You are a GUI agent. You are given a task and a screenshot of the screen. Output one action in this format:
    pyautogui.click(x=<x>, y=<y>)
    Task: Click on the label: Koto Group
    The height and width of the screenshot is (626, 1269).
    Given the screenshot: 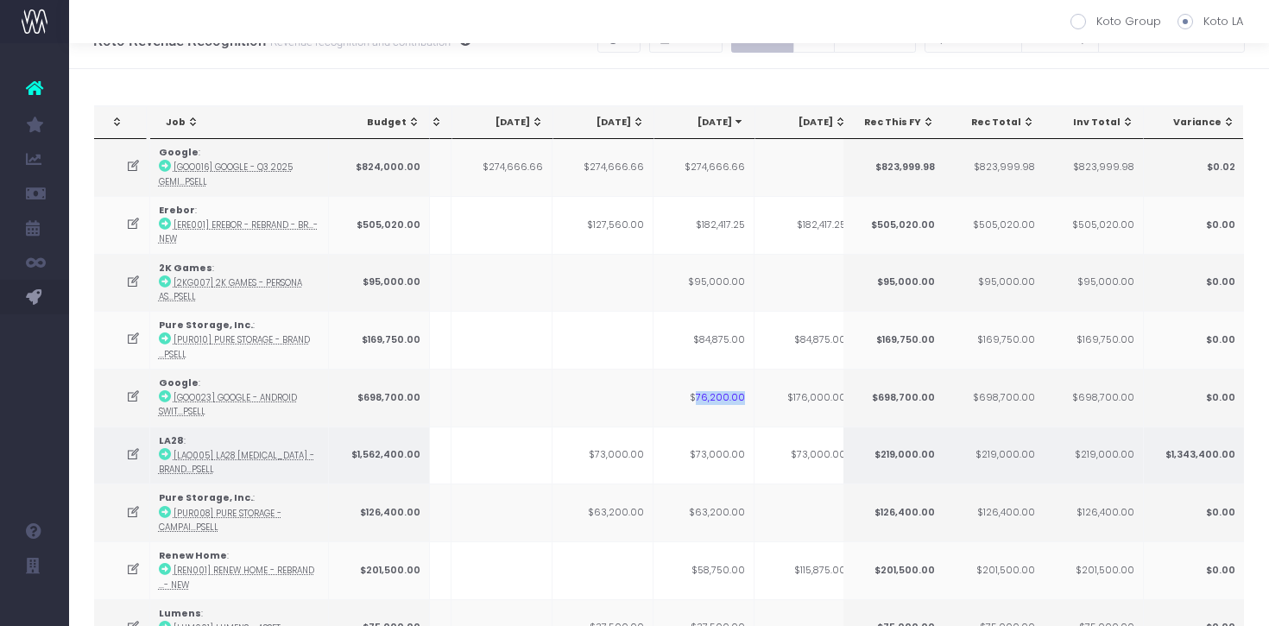 What is the action you would take?
    pyautogui.click(x=1116, y=22)
    